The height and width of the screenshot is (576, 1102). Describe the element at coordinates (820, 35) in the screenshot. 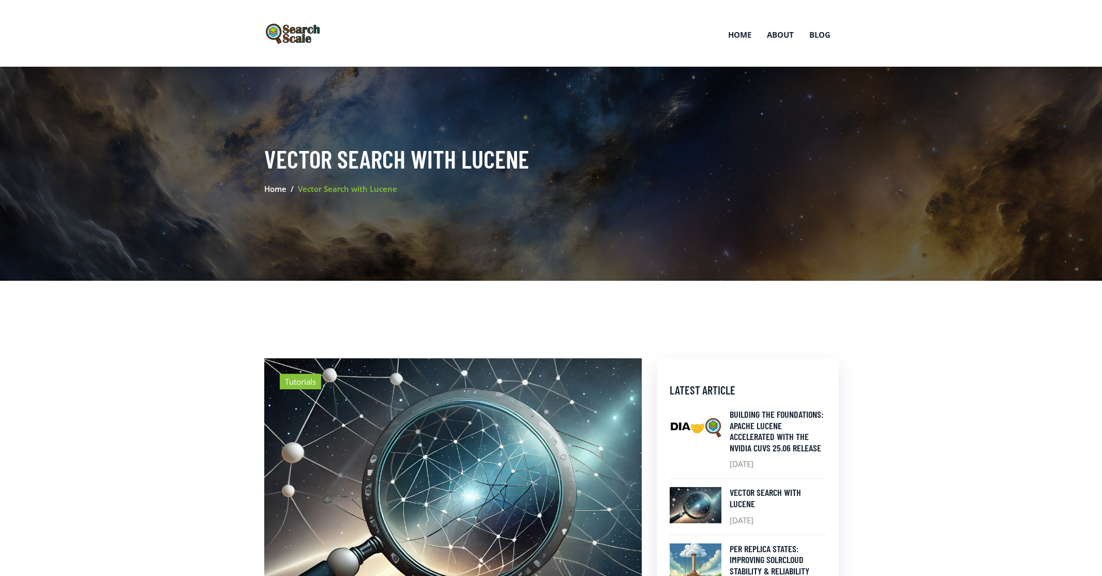

I see `a: Blog` at that location.